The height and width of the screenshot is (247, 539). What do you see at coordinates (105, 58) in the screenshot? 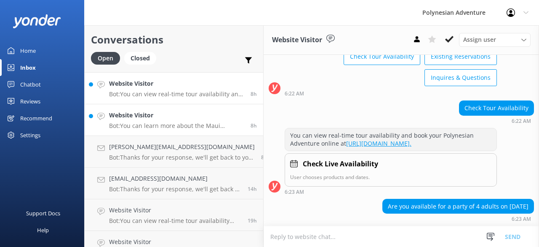
I see `div: Open` at bounding box center [105, 58].